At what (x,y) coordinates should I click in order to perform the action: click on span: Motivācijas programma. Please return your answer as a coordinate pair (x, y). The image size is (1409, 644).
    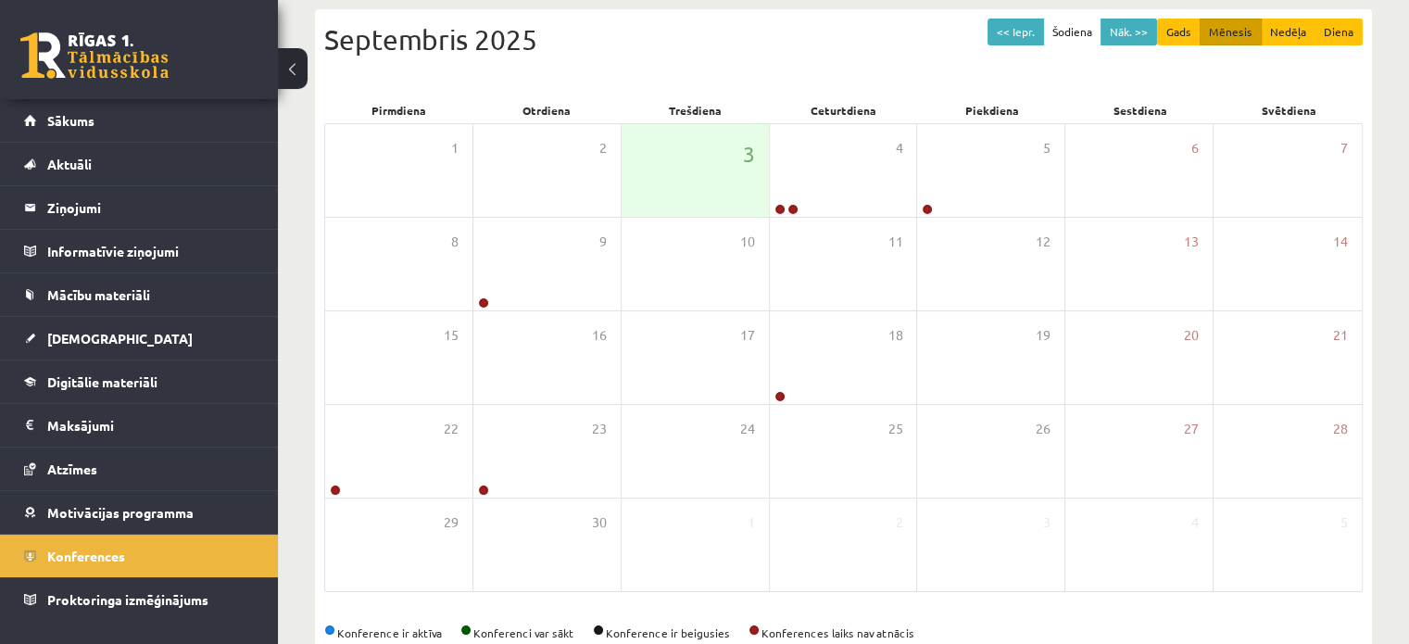
    Looking at the image, I should click on (120, 512).